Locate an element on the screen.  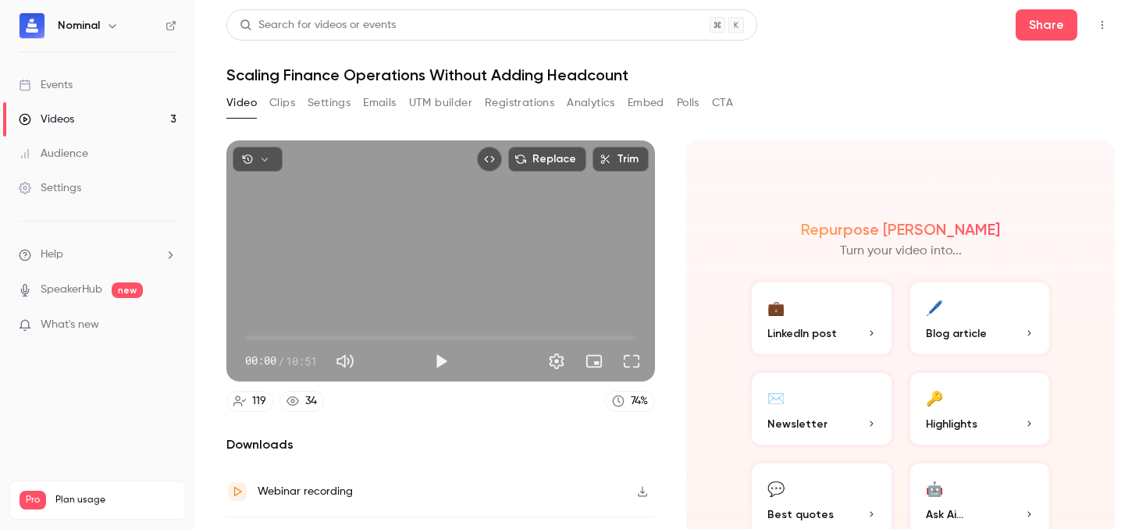
button: Replace is located at coordinates (547, 159).